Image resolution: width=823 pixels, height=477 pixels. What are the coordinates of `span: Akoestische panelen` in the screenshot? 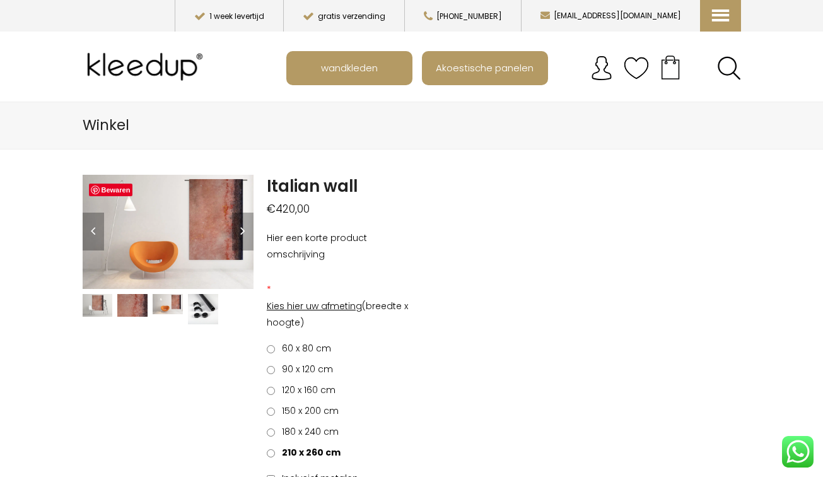 It's located at (484, 67).